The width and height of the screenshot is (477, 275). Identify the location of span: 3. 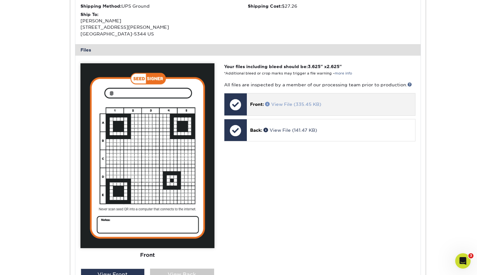
(471, 256).